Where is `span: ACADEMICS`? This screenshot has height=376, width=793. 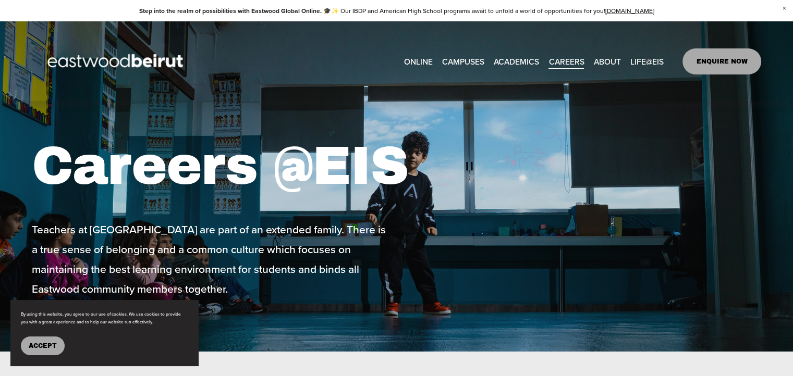 span: ACADEMICS is located at coordinates (516, 62).